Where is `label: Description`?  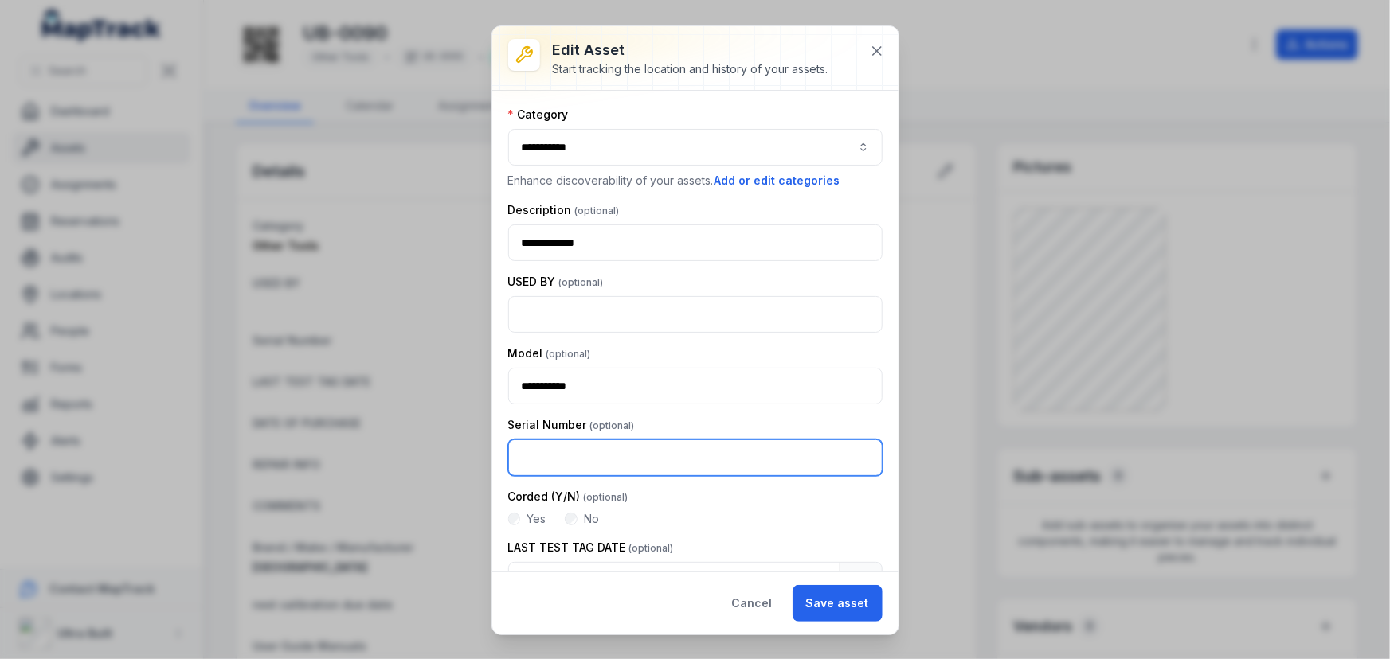
label: Description is located at coordinates (564, 210).